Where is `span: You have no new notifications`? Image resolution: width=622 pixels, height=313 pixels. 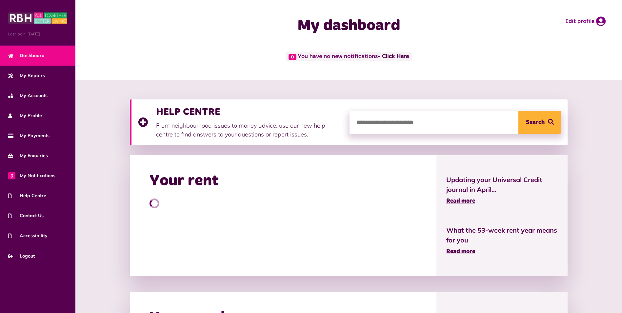
span: You have no new notifications is located at coordinates (349, 56).